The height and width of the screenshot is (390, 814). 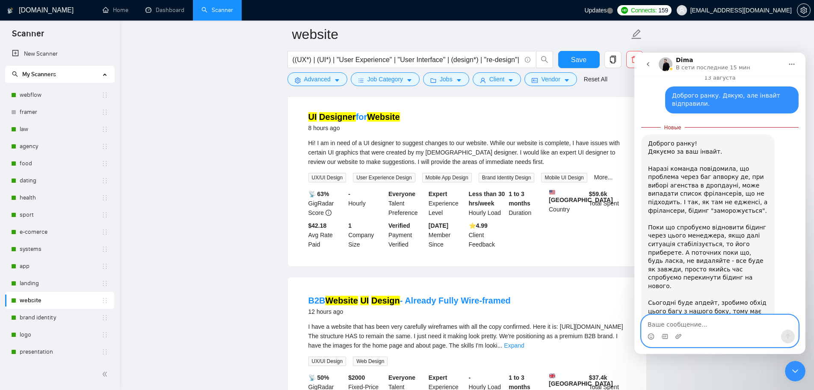 I want to click on a: app, so click(x=60, y=266).